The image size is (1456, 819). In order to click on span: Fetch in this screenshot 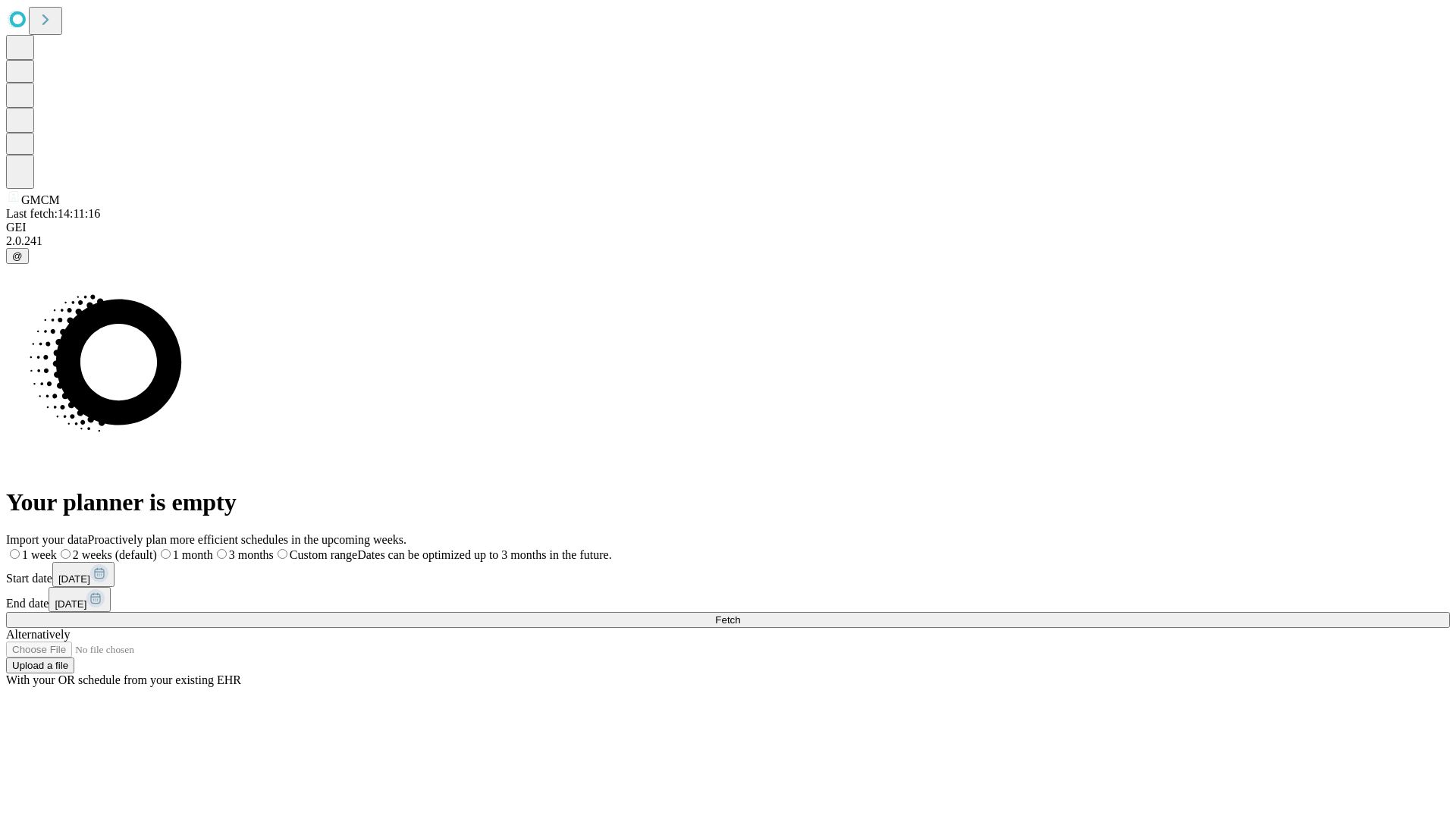, I will do `click(728, 619)`.